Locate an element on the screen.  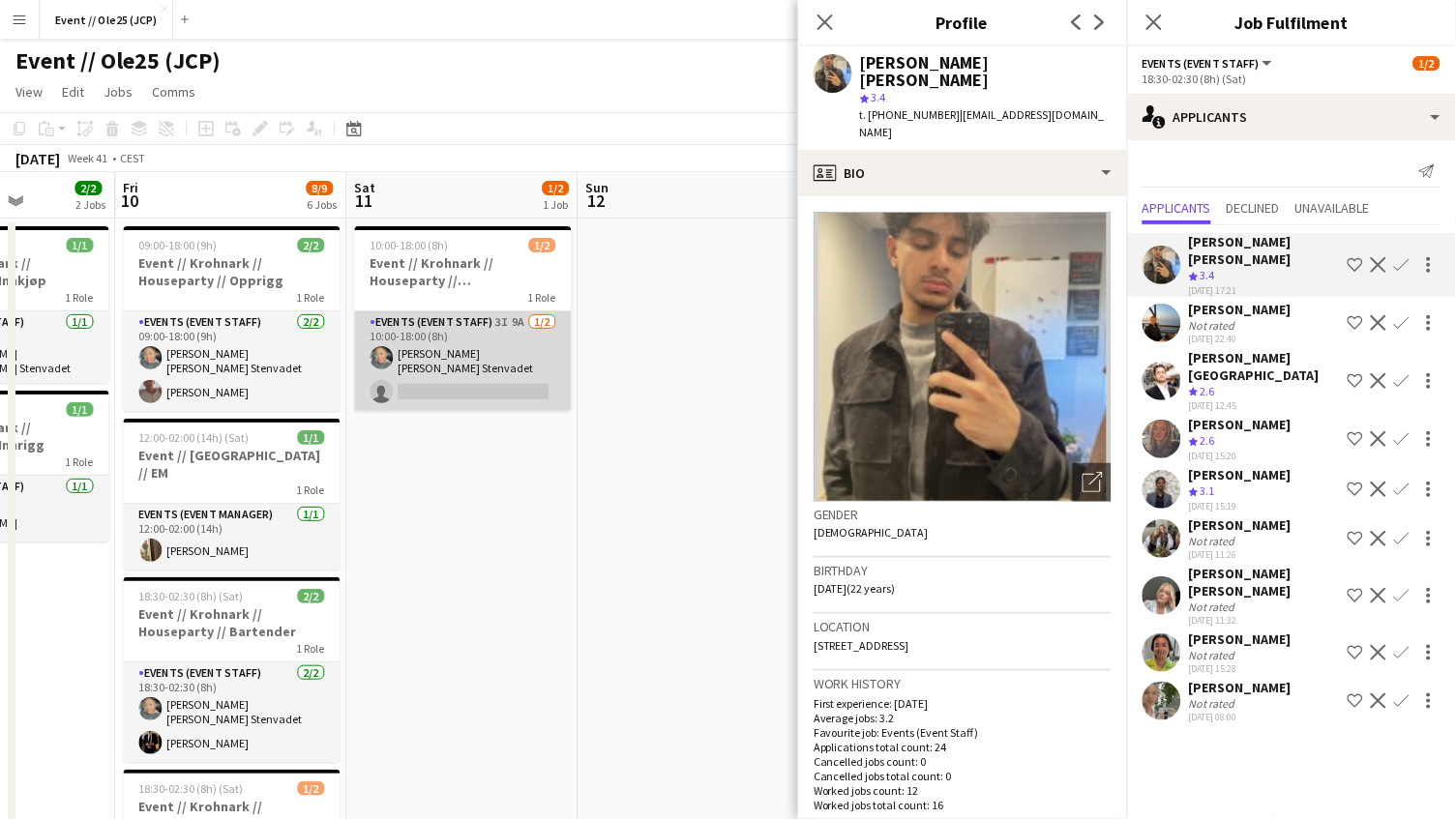
span: Week 41 is located at coordinates (88, 158).